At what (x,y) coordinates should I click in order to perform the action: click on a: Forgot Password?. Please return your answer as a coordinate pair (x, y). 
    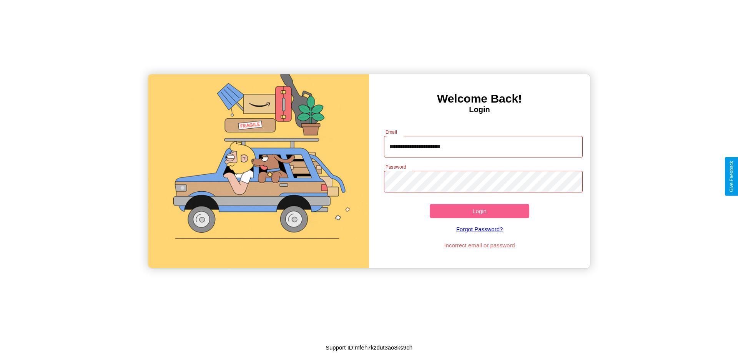
    Looking at the image, I should click on (480, 229).